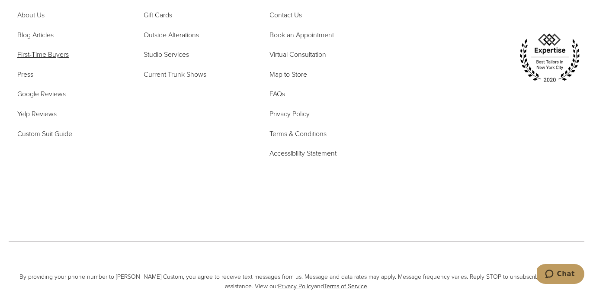  Describe the element at coordinates (298, 55) in the screenshot. I see `a: Virtual Consultation` at that location.